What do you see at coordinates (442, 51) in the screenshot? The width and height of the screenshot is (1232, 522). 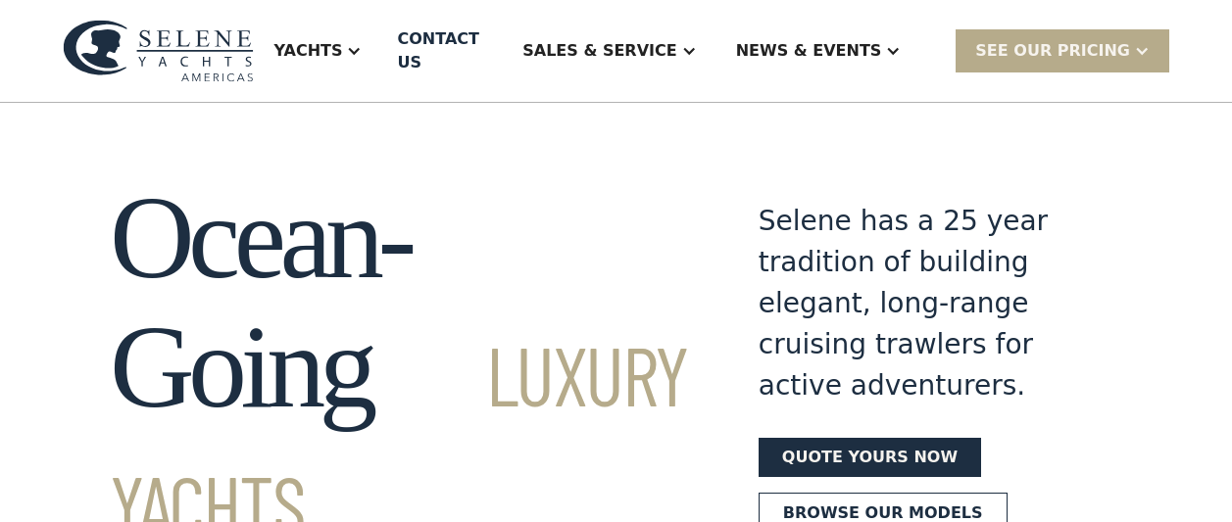 I see `div: Contact US` at bounding box center [442, 51].